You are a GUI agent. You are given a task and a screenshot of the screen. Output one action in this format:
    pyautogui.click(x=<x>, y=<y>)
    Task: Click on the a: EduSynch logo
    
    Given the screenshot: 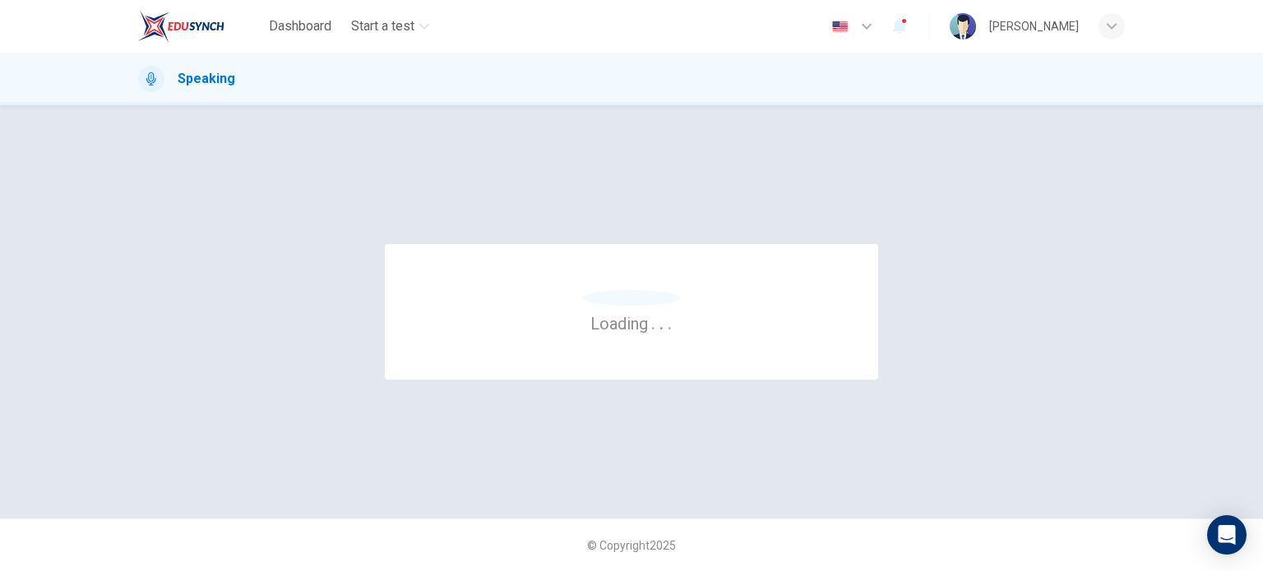 What is the action you would take?
    pyautogui.click(x=200, y=26)
    